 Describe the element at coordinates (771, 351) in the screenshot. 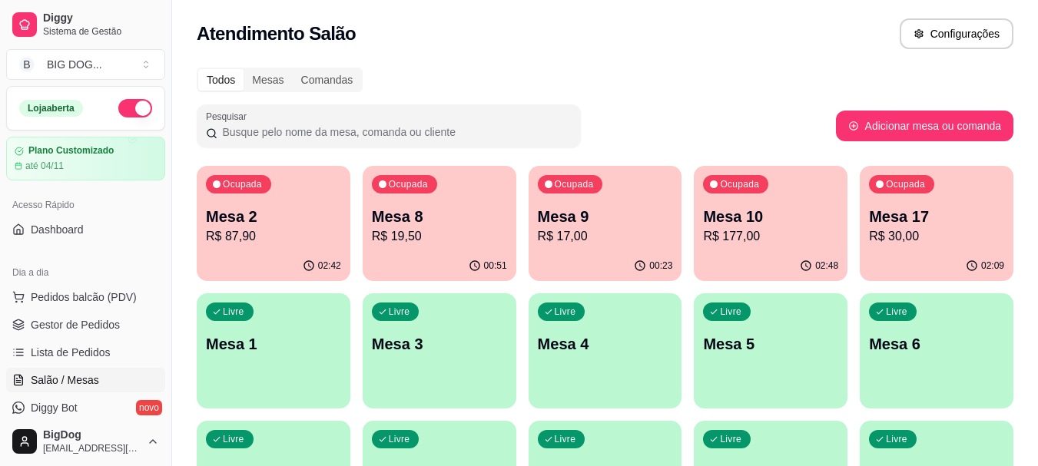

I see `button: LivreMesa 5` at that location.